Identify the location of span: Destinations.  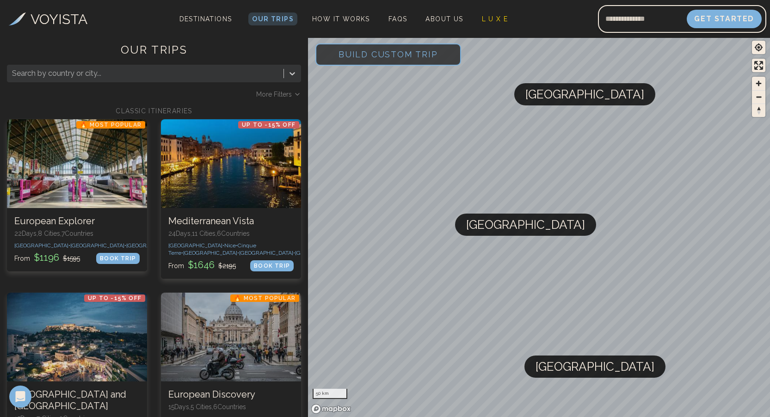
(206, 25).